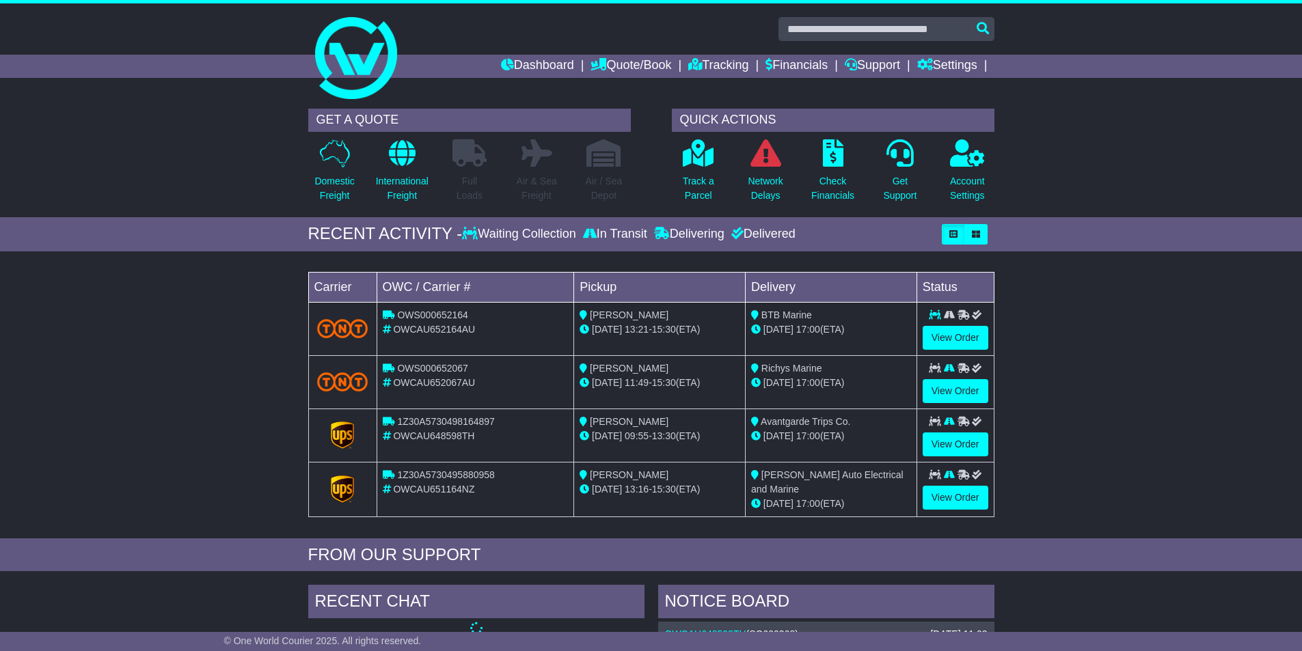 This screenshot has width=1302, height=651. I want to click on td: Delivery, so click(830, 287).